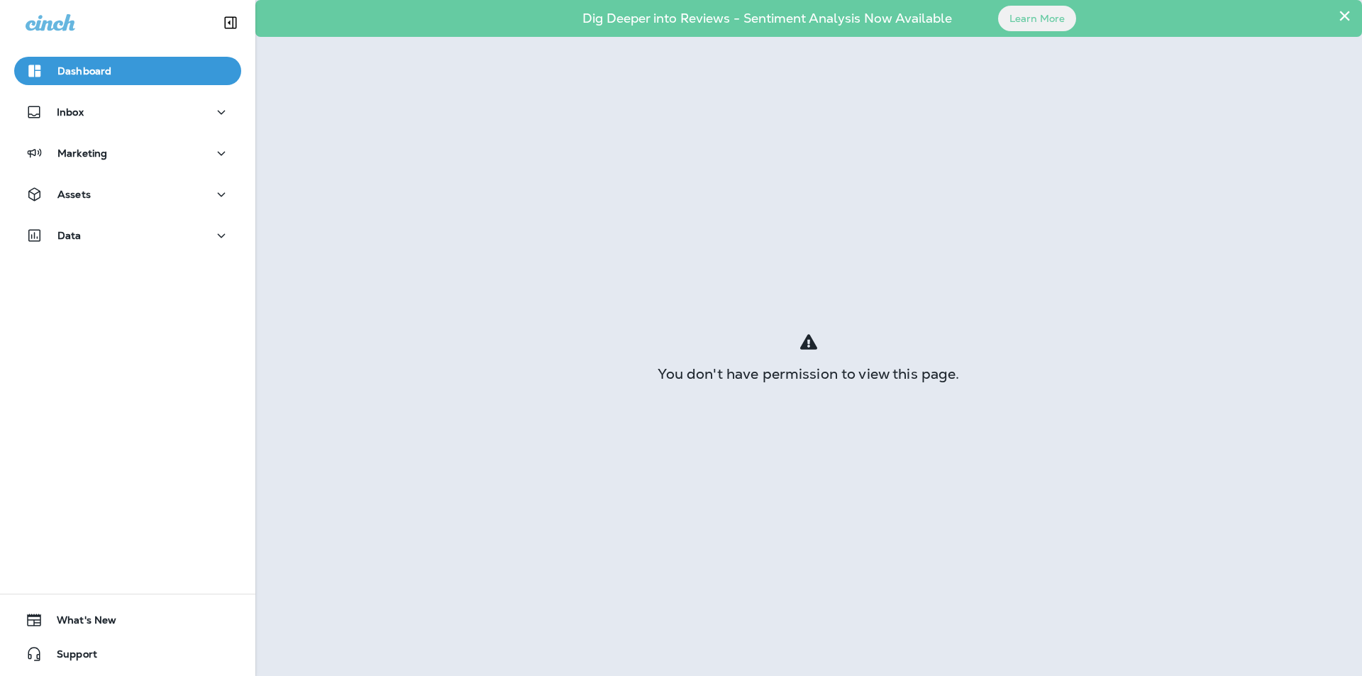  What do you see at coordinates (79, 623) in the screenshot?
I see `span: What's New` at bounding box center [79, 623].